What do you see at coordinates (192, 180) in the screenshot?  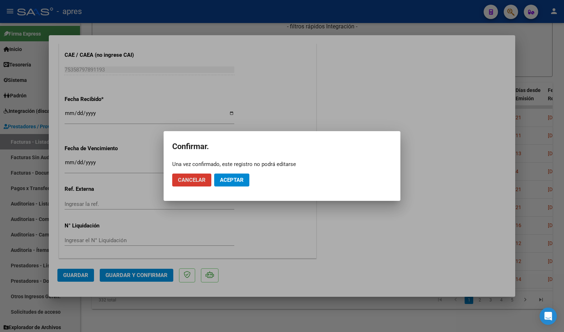 I see `button: Cancelar` at bounding box center [192, 180].